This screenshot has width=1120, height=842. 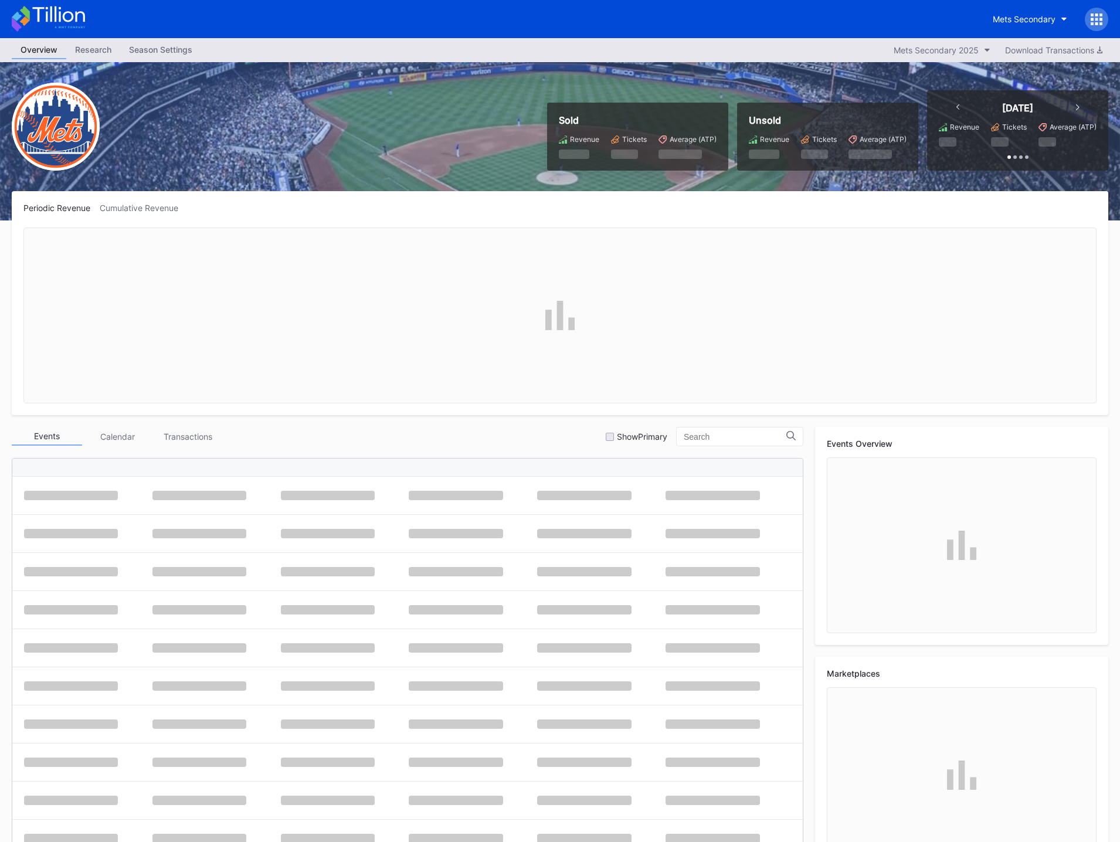 What do you see at coordinates (1054, 50) in the screenshot?
I see `div: Download Transactions` at bounding box center [1054, 50].